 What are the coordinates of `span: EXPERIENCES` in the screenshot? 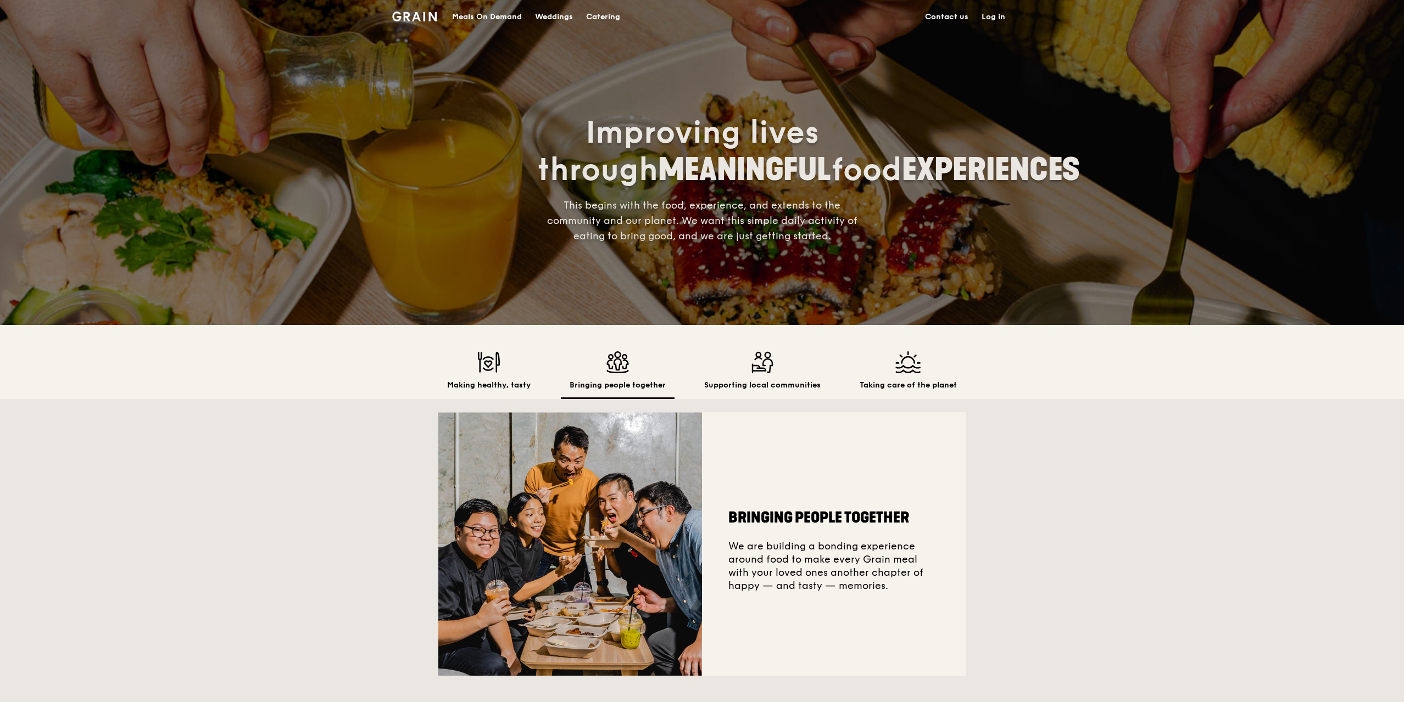 It's located at (991, 170).